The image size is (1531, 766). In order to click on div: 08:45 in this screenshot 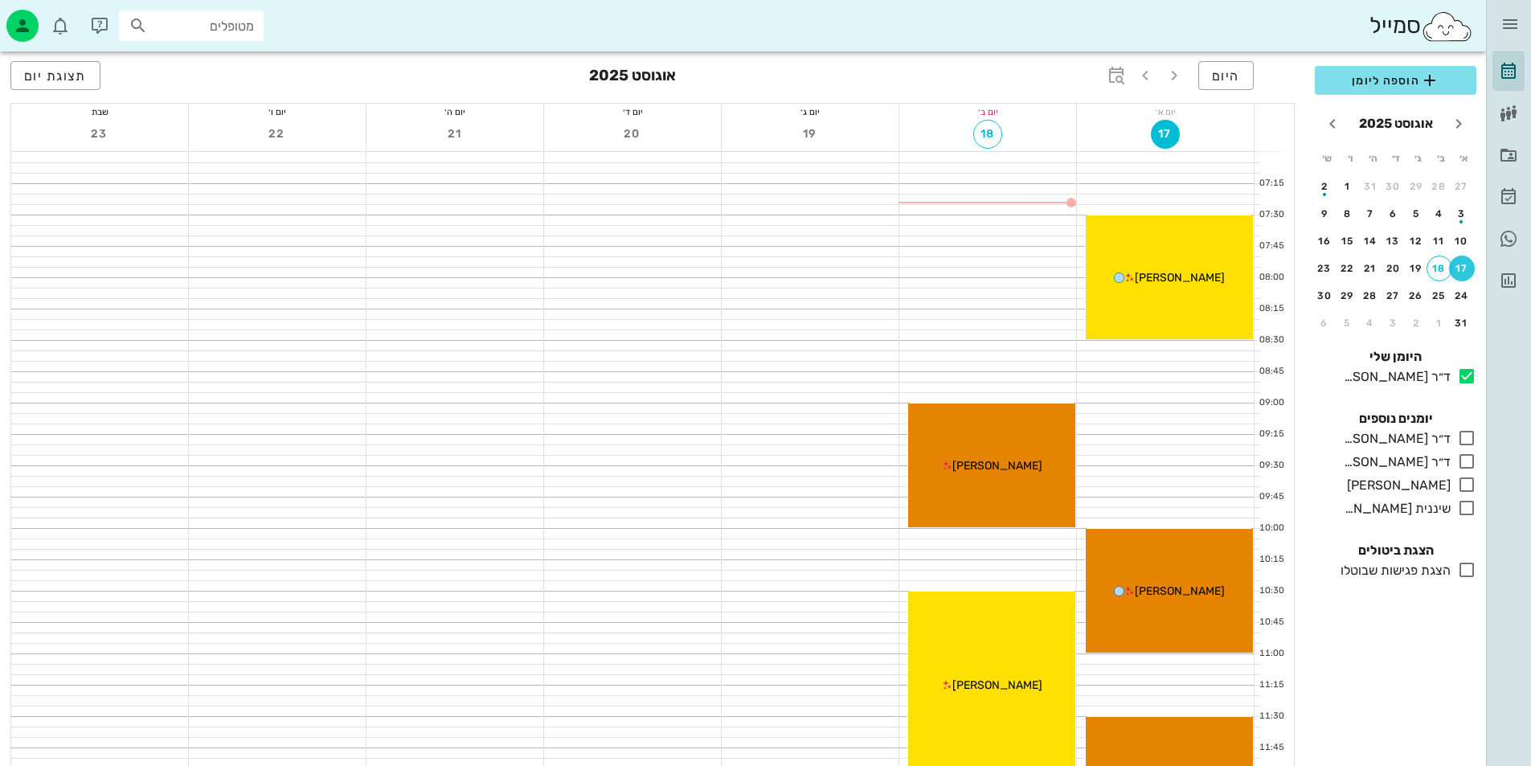, I will do `click(1270, 371)`.